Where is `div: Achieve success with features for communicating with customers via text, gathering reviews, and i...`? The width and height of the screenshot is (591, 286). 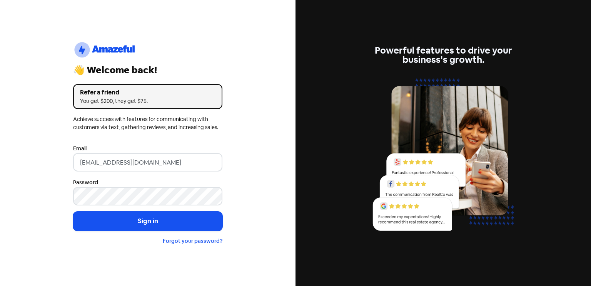
div: Achieve success with features for communicating with customers via text, gathering reviews, and i... is located at coordinates (148, 123).